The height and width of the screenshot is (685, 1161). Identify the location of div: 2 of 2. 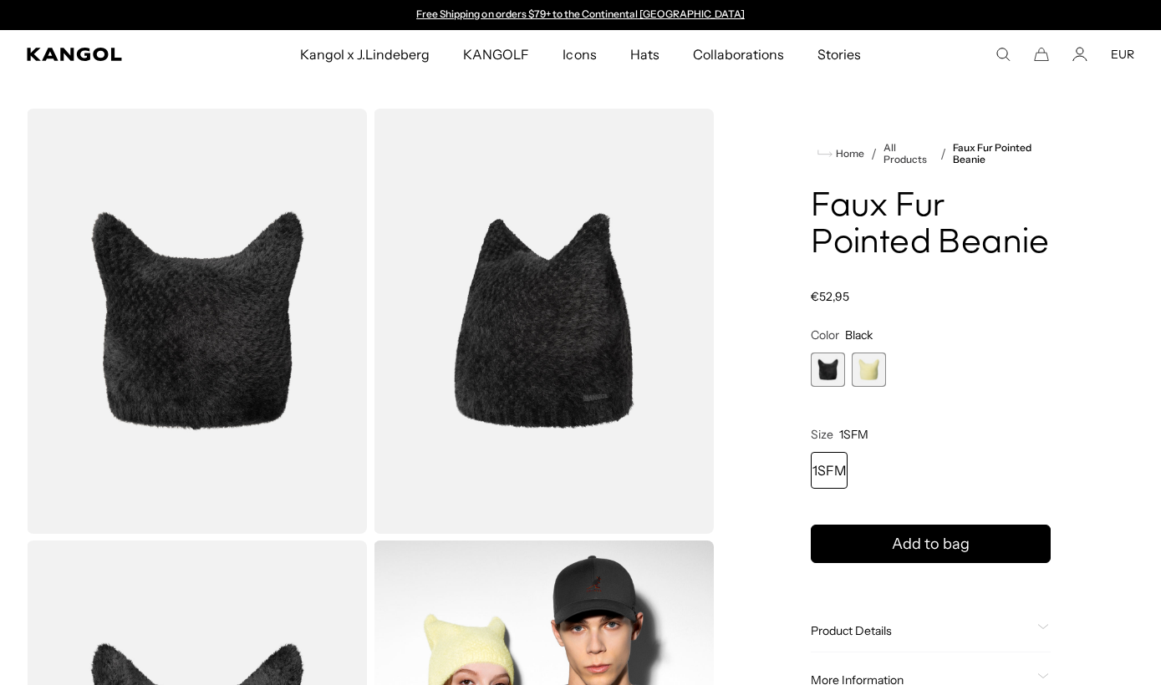
(869, 369).